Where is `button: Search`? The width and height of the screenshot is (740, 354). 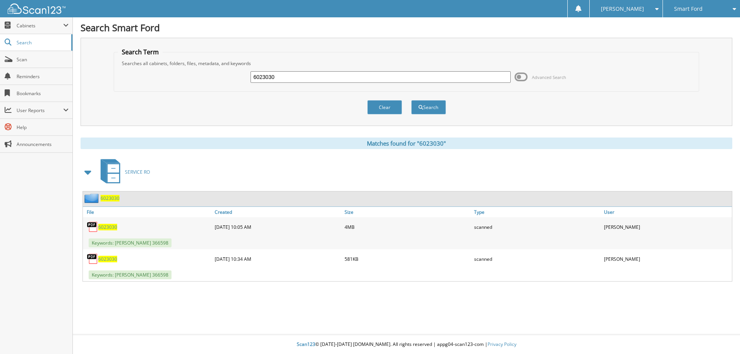 button: Search is located at coordinates (429, 107).